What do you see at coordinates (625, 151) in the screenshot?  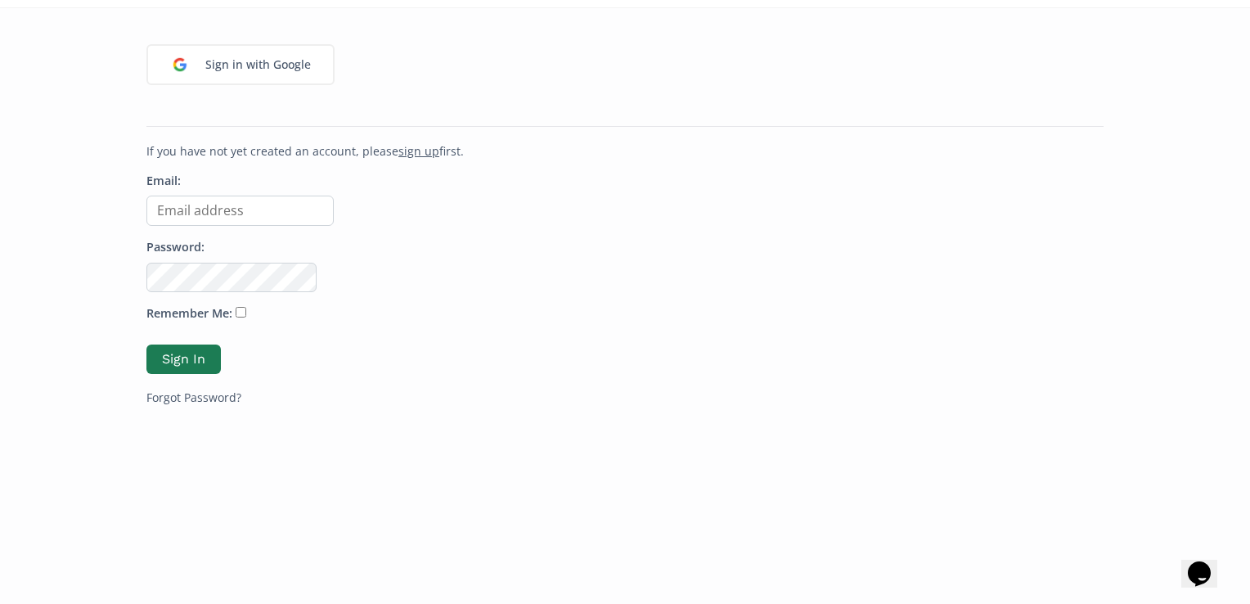 I see `p: If you have not yet created an account, please first.` at bounding box center [625, 151].